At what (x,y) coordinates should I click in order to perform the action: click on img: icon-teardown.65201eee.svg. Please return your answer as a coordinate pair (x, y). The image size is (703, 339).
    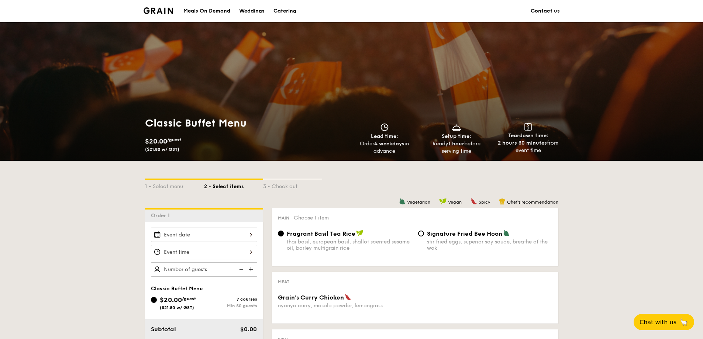
    Looking at the image, I should click on (528, 127).